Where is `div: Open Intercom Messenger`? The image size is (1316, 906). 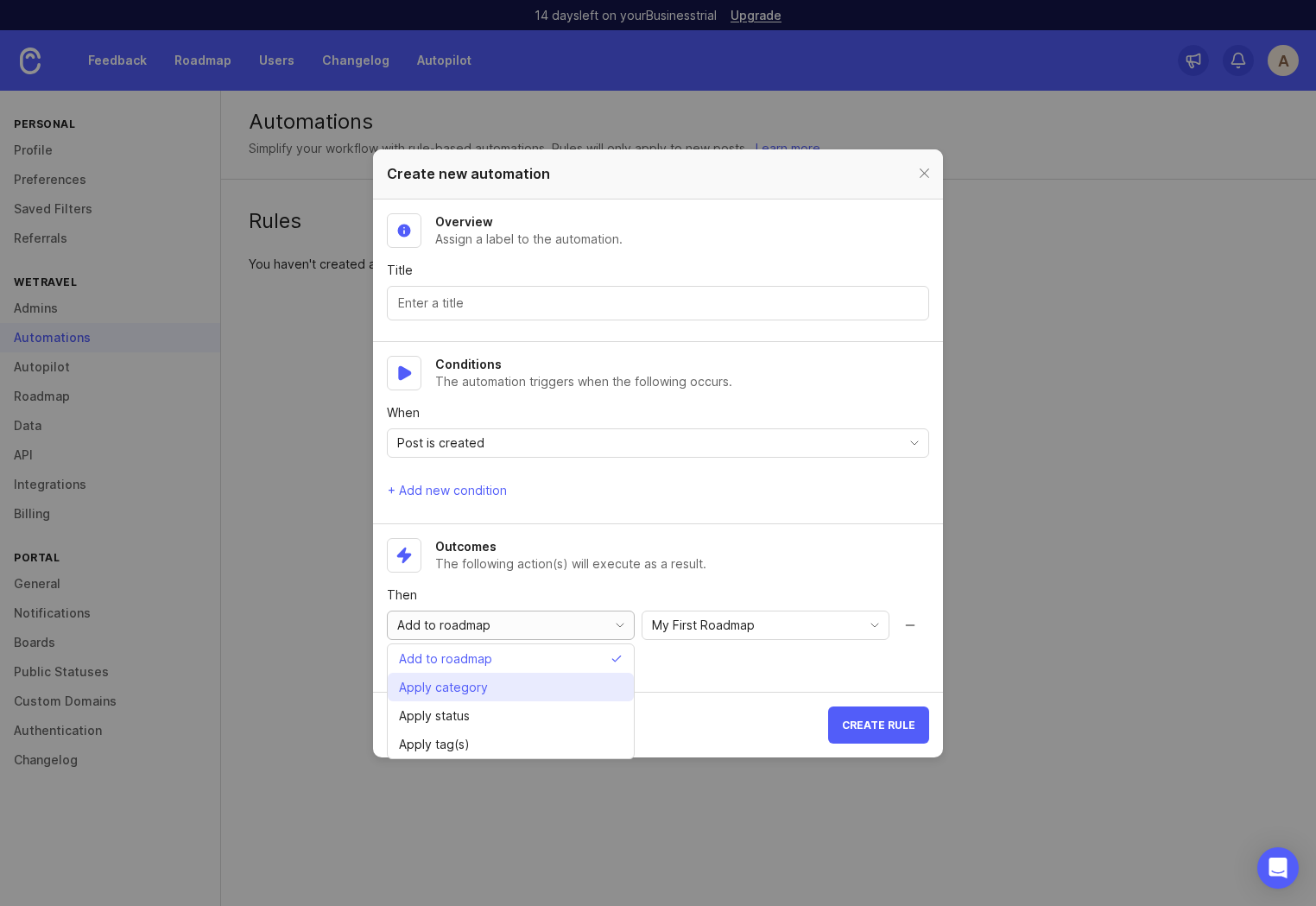 div: Open Intercom Messenger is located at coordinates (1278, 868).